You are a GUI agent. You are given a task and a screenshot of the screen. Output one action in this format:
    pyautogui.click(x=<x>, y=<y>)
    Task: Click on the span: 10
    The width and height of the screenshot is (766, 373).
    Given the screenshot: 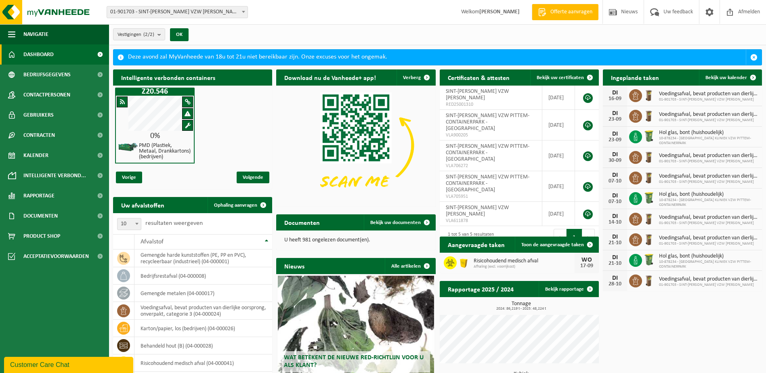 What is the action you would take?
    pyautogui.click(x=129, y=224)
    